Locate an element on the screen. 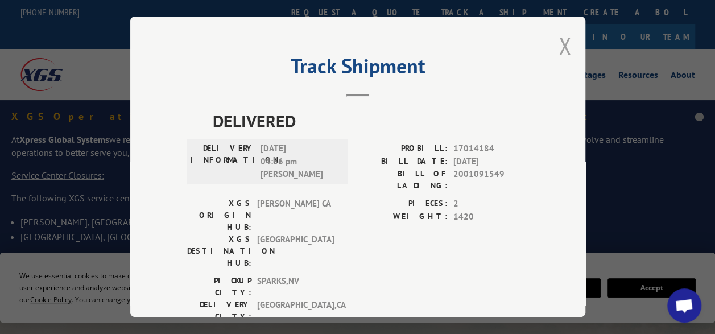  span: 1420 is located at coordinates (491, 217).